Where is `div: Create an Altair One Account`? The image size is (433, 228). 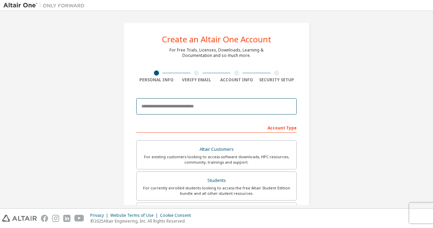 div: Create an Altair One Account is located at coordinates (216, 39).